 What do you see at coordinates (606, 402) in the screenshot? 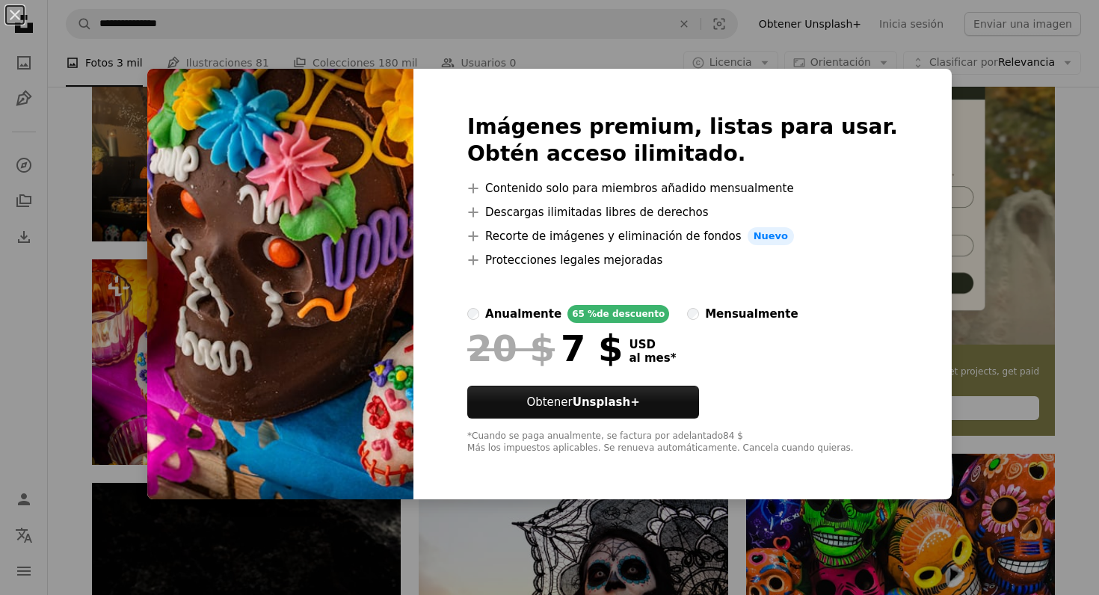
I see `strong: Unsplash+` at bounding box center [606, 402].